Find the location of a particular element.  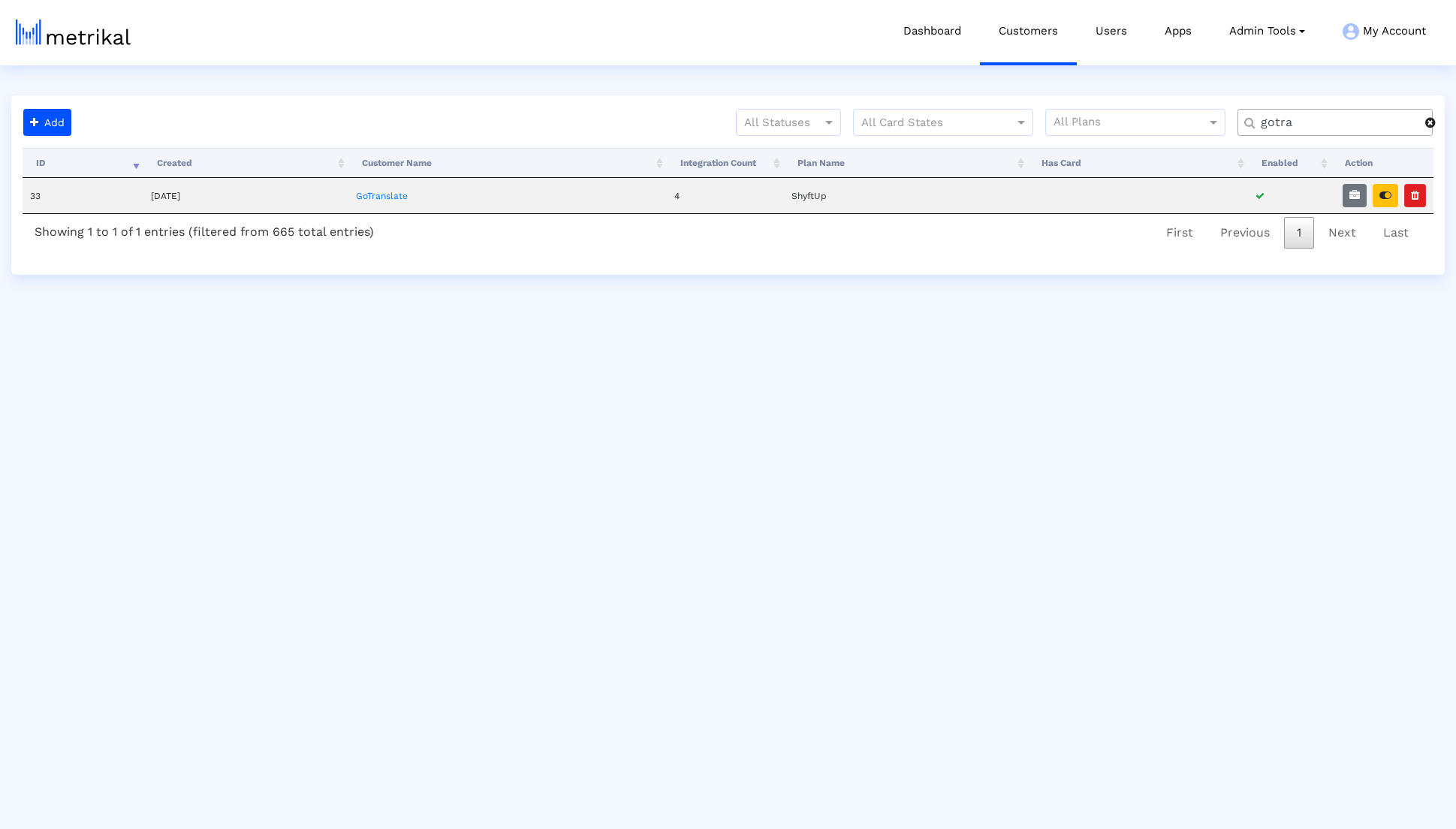

th: Integration Count: activate to sort column ascending is located at coordinates (725, 163).